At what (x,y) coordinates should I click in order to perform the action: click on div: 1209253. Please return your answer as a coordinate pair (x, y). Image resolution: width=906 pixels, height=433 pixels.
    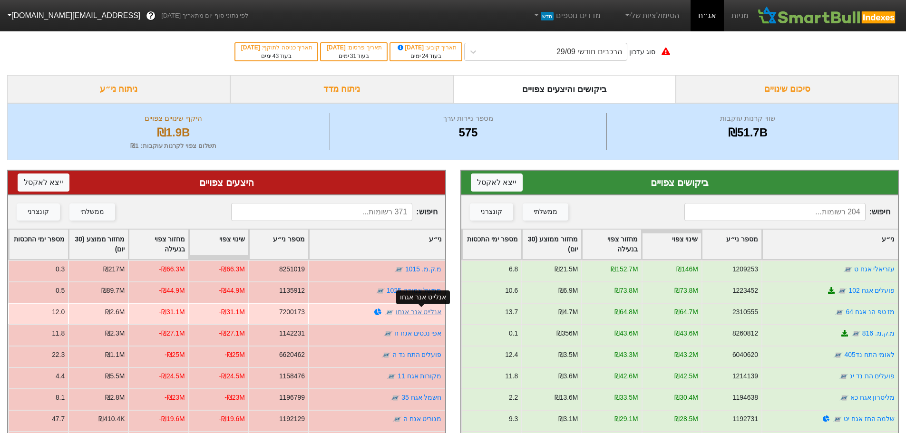
    Looking at the image, I should click on (745, 269).